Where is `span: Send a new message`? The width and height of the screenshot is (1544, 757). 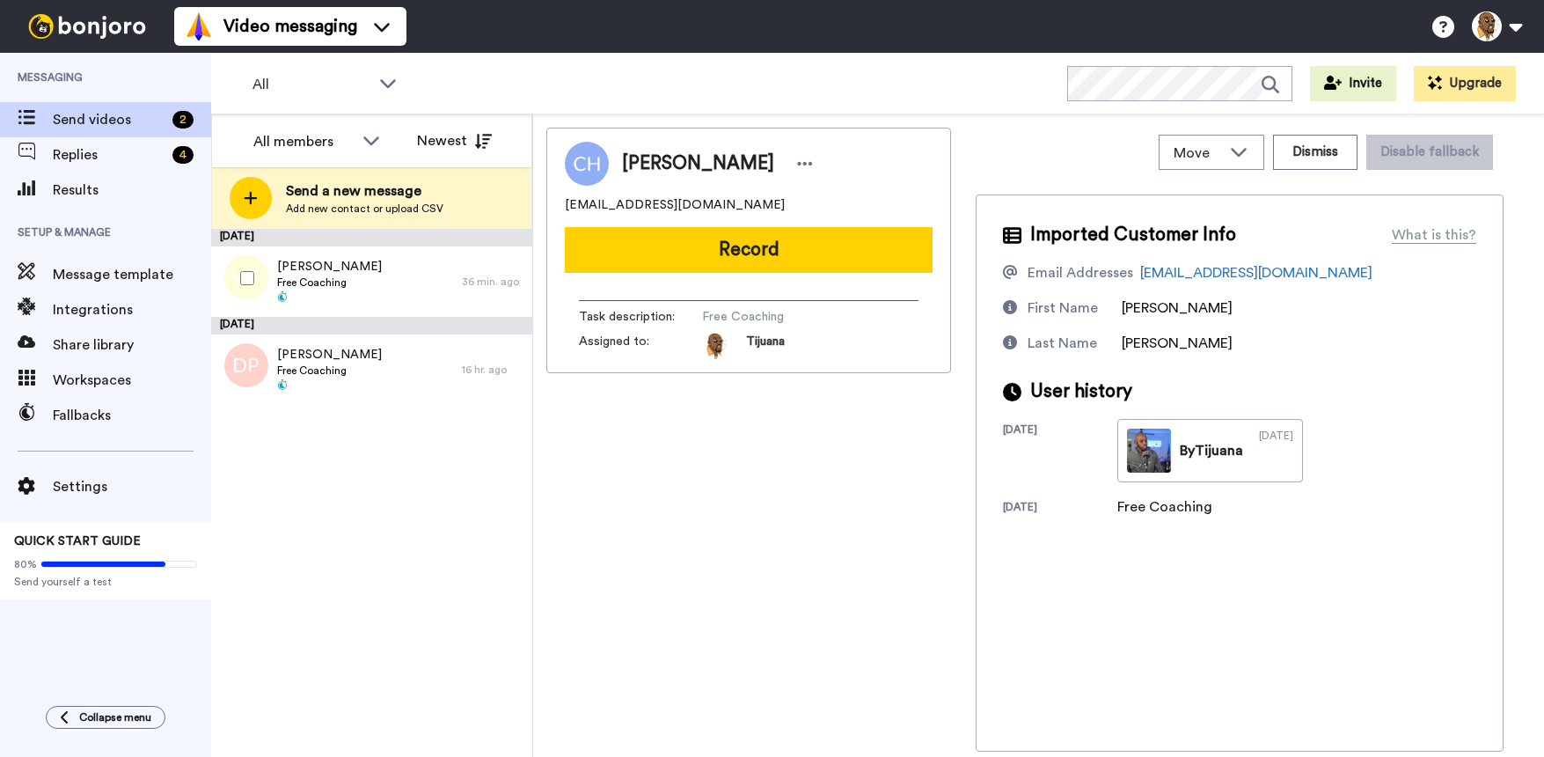 span: Send a new message is located at coordinates (364, 191).